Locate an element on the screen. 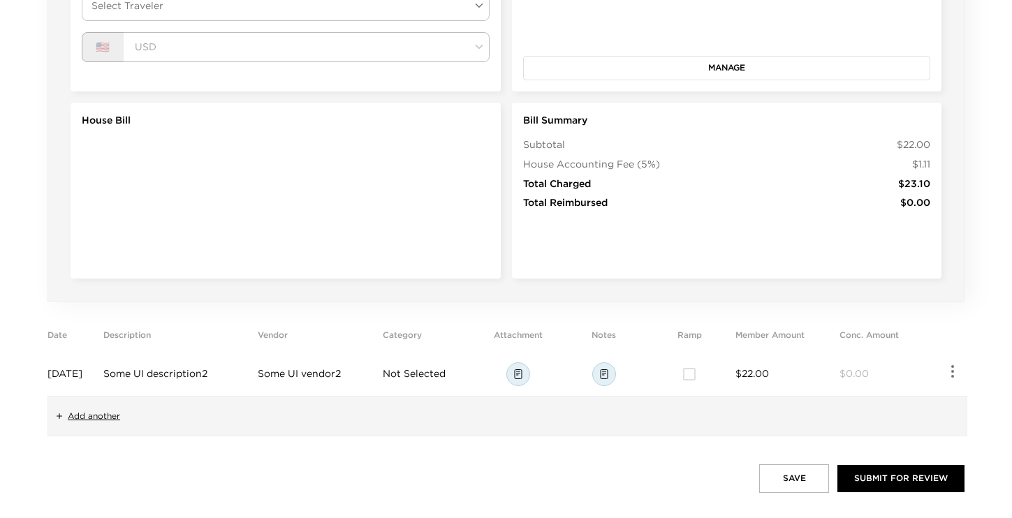 The width and height of the screenshot is (1012, 518). th: Ramp is located at coordinates (689, 341).